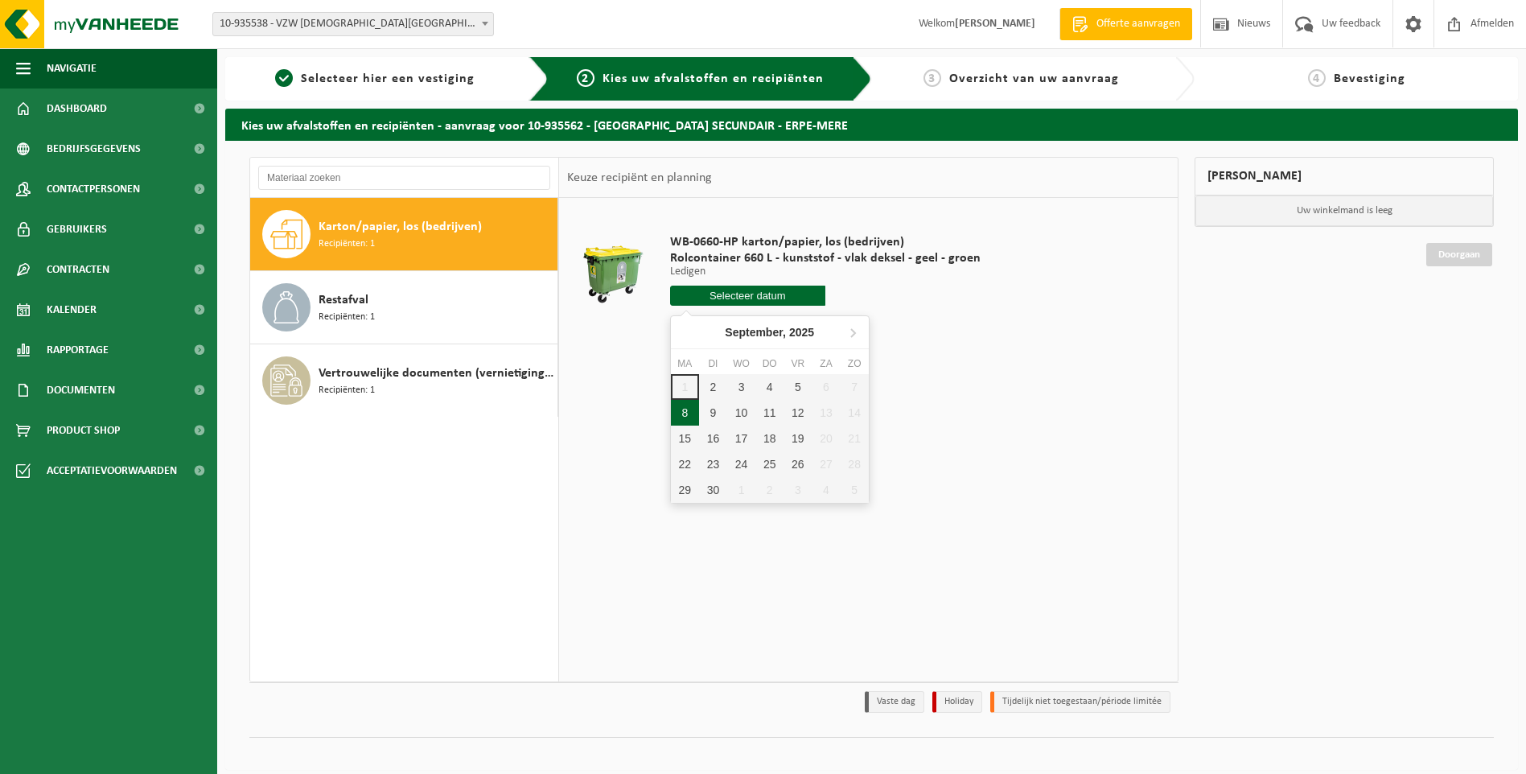 The height and width of the screenshot is (774, 1526). What do you see at coordinates (797, 464) in the screenshot?
I see `div: 26` at bounding box center [797, 464].